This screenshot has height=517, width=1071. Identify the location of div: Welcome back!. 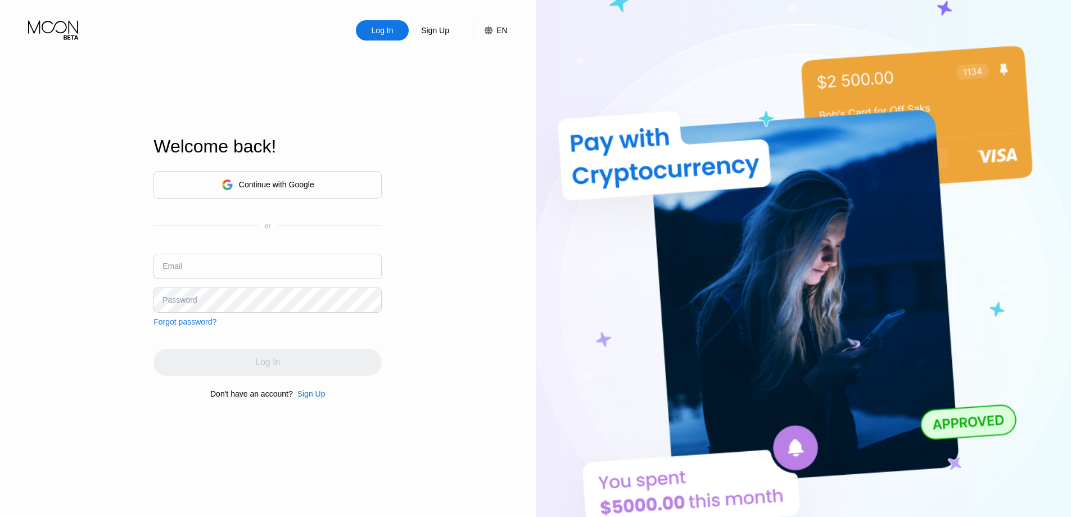
(268, 146).